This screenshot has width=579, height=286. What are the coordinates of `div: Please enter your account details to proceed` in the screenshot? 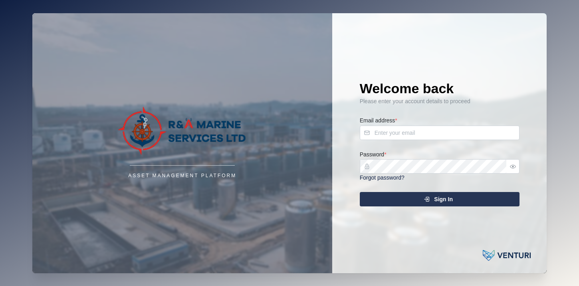 It's located at (440, 101).